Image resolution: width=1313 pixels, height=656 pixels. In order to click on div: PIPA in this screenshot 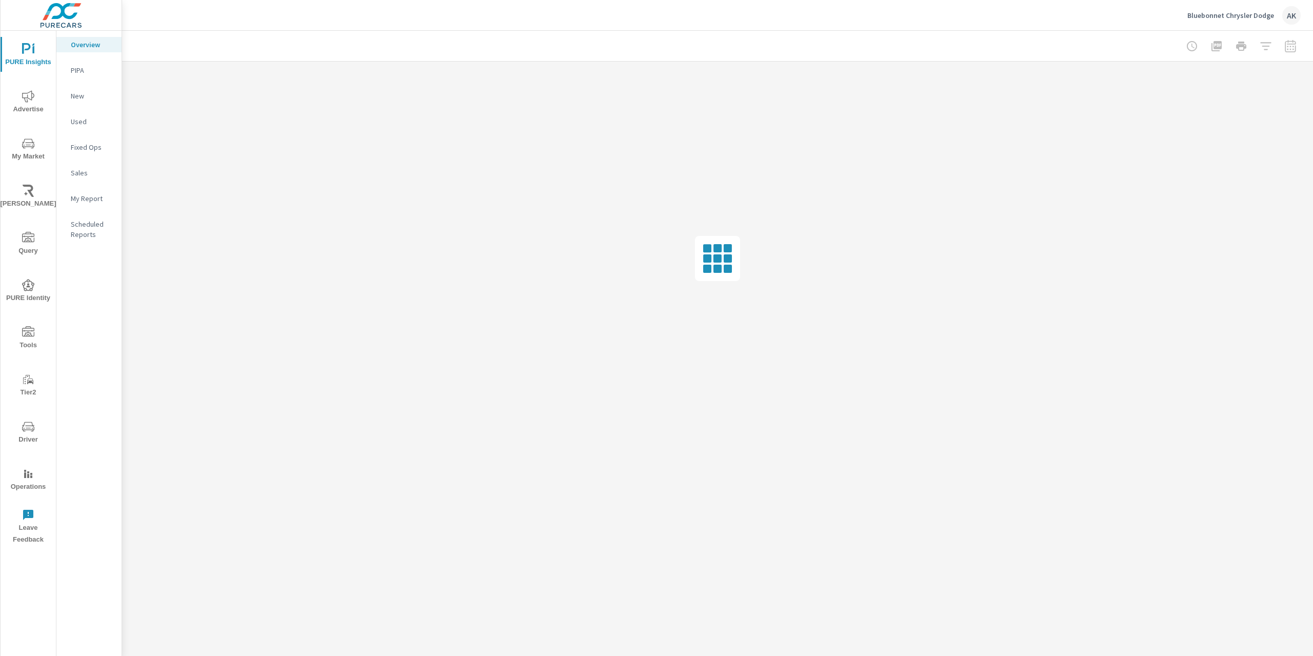, I will do `click(89, 70)`.